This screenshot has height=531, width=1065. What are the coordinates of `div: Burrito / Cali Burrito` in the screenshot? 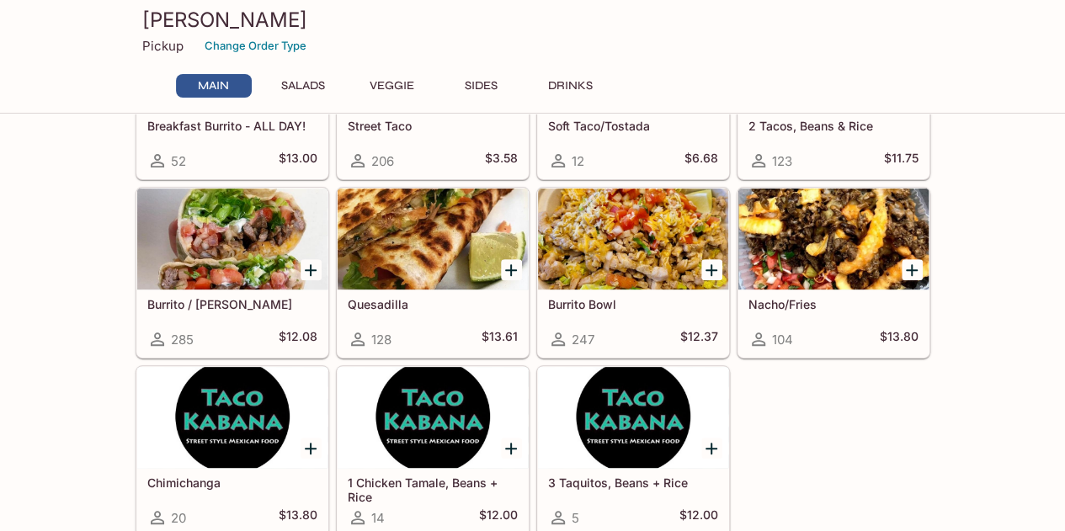 It's located at (232, 239).